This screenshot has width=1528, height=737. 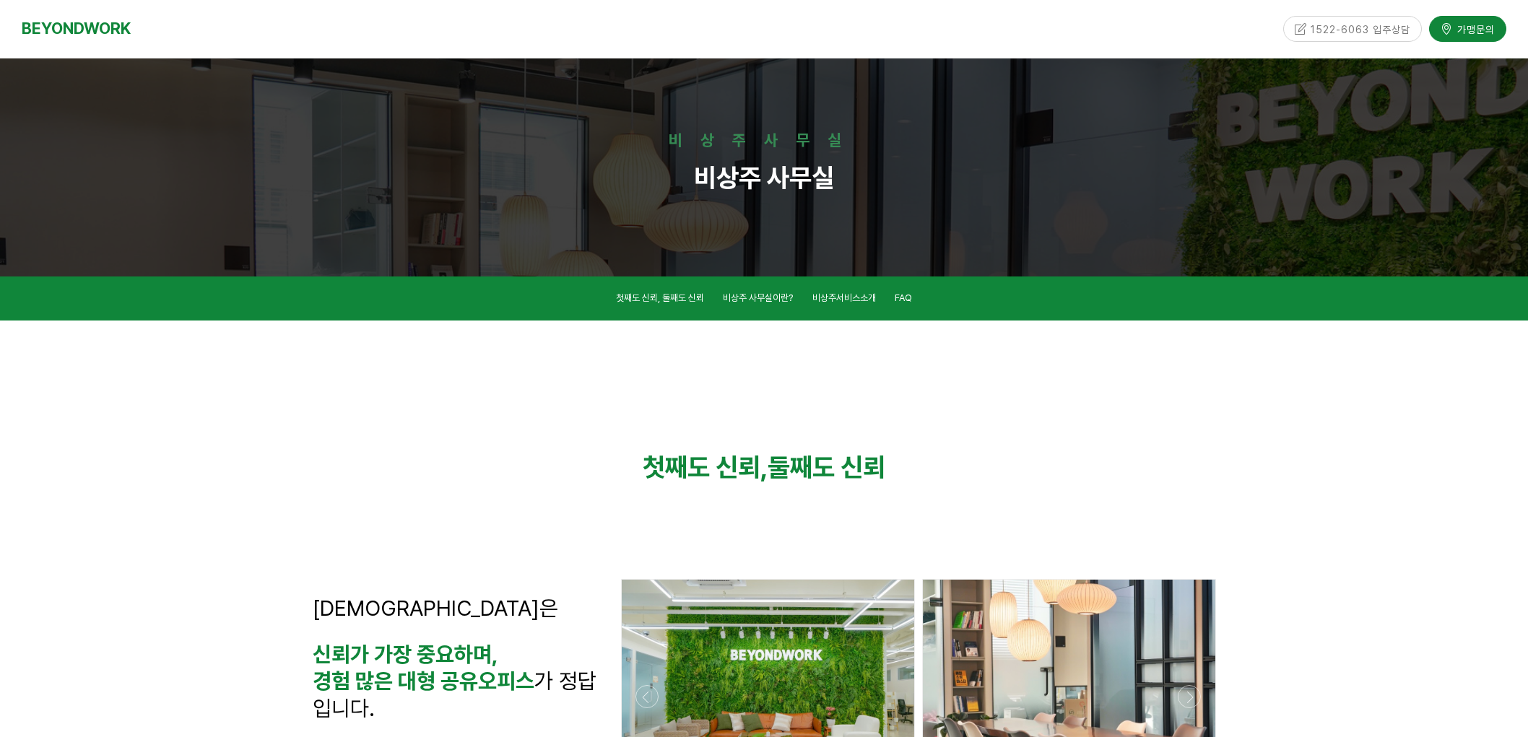 I want to click on span: 비상주 사무실이란?, so click(x=758, y=298).